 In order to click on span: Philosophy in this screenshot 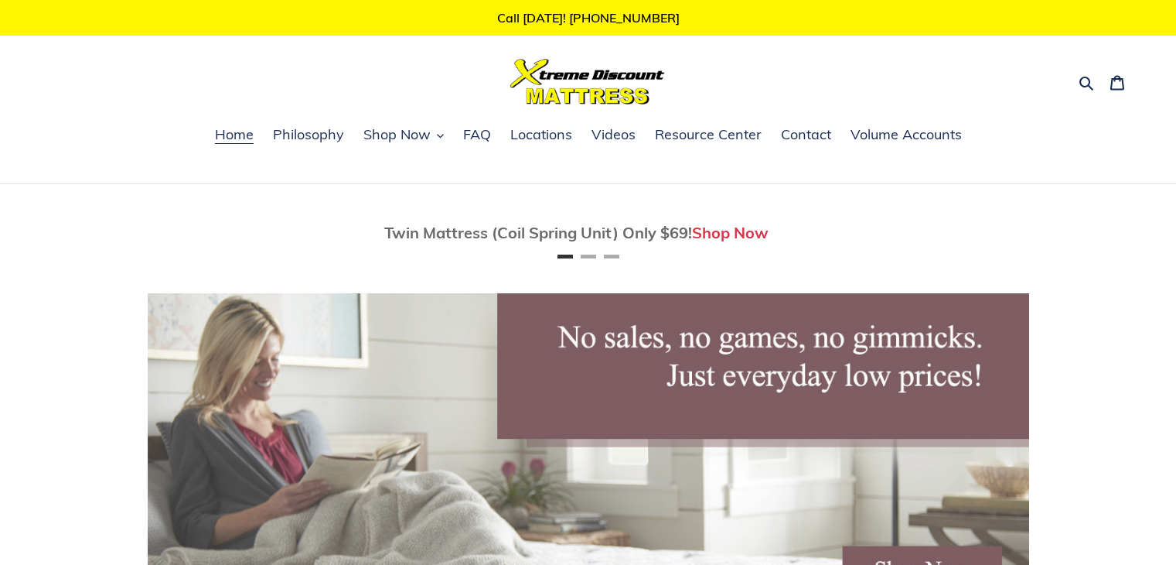, I will do `click(309, 135)`.